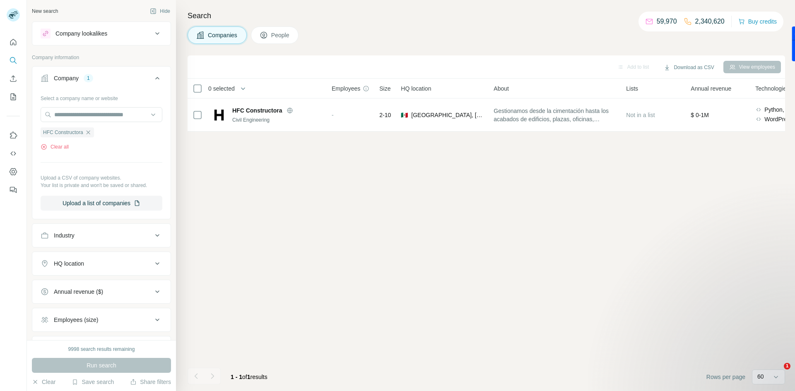 The height and width of the screenshot is (391, 795). What do you see at coordinates (640, 115) in the screenshot?
I see `span: Not in a list` at bounding box center [640, 115].